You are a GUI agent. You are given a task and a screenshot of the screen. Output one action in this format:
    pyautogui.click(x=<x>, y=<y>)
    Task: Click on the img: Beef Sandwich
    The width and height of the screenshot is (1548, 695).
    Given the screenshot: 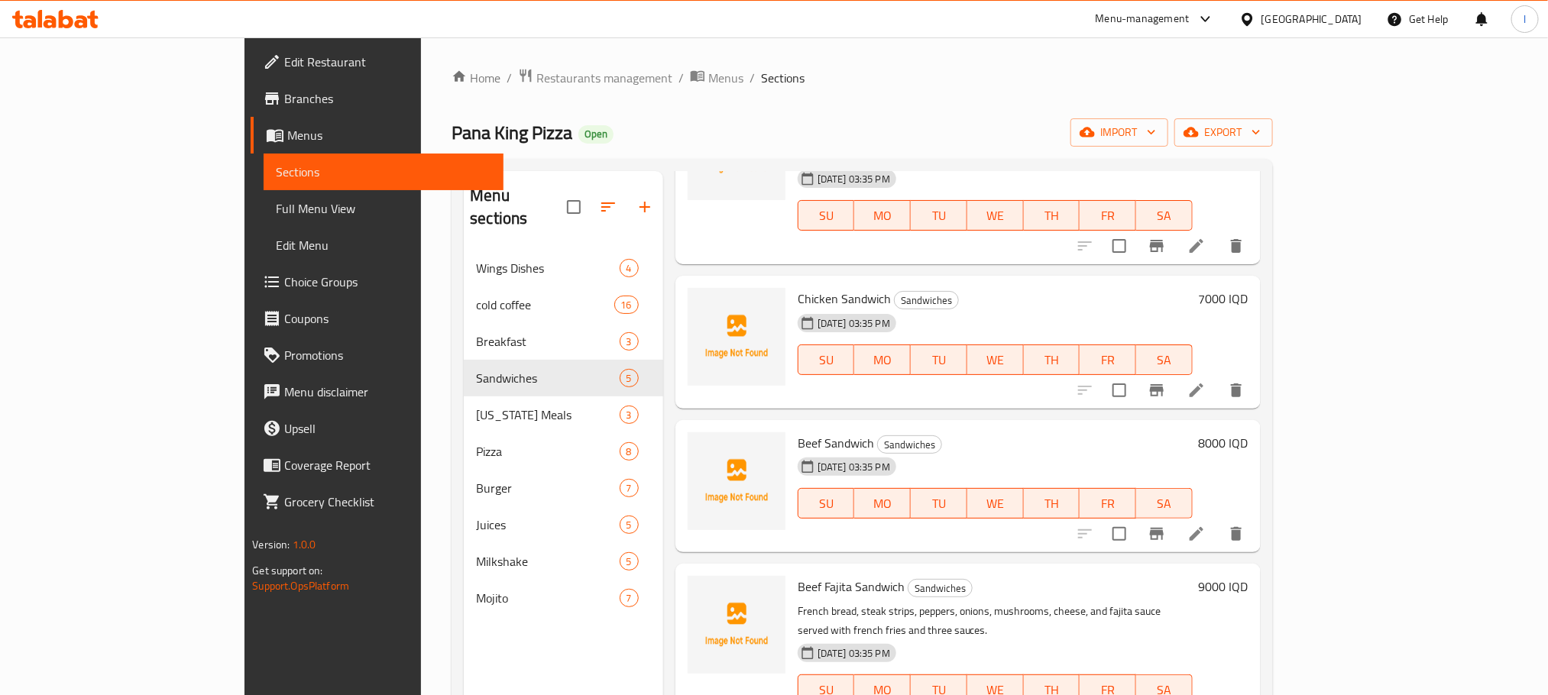 What is the action you would take?
    pyautogui.click(x=736, y=481)
    